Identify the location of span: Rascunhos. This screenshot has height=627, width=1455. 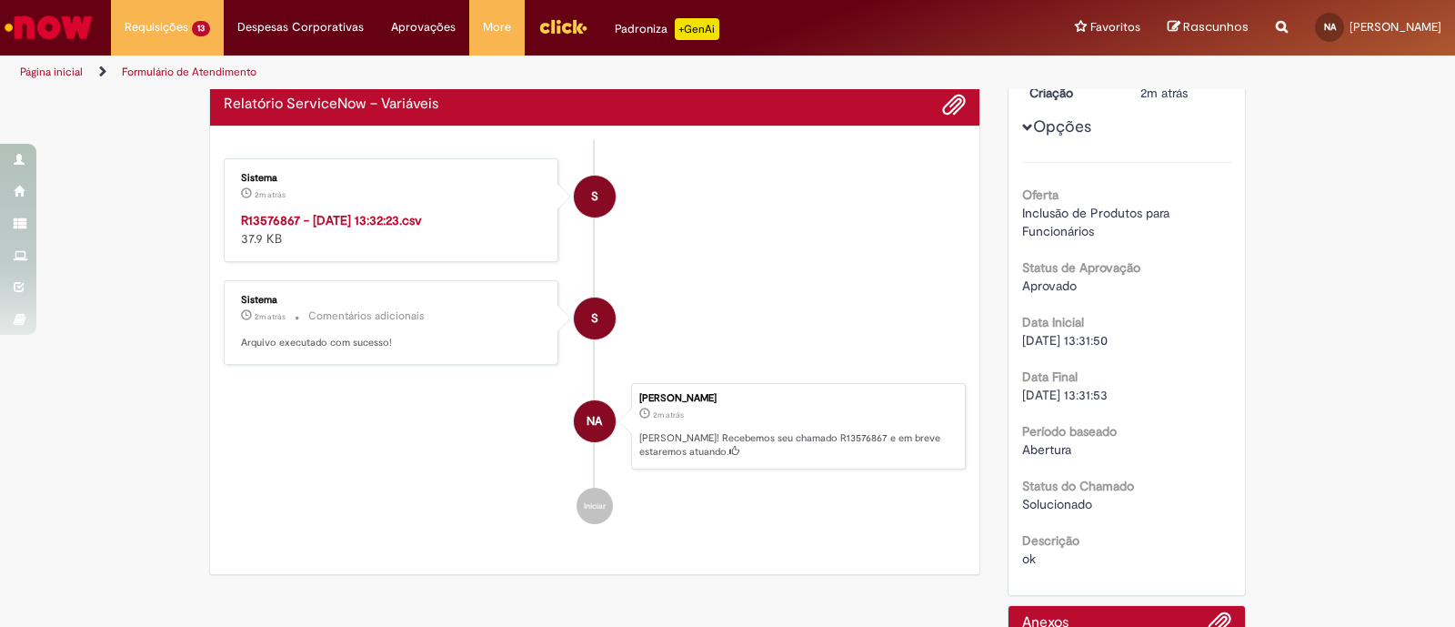
(1216, 26).